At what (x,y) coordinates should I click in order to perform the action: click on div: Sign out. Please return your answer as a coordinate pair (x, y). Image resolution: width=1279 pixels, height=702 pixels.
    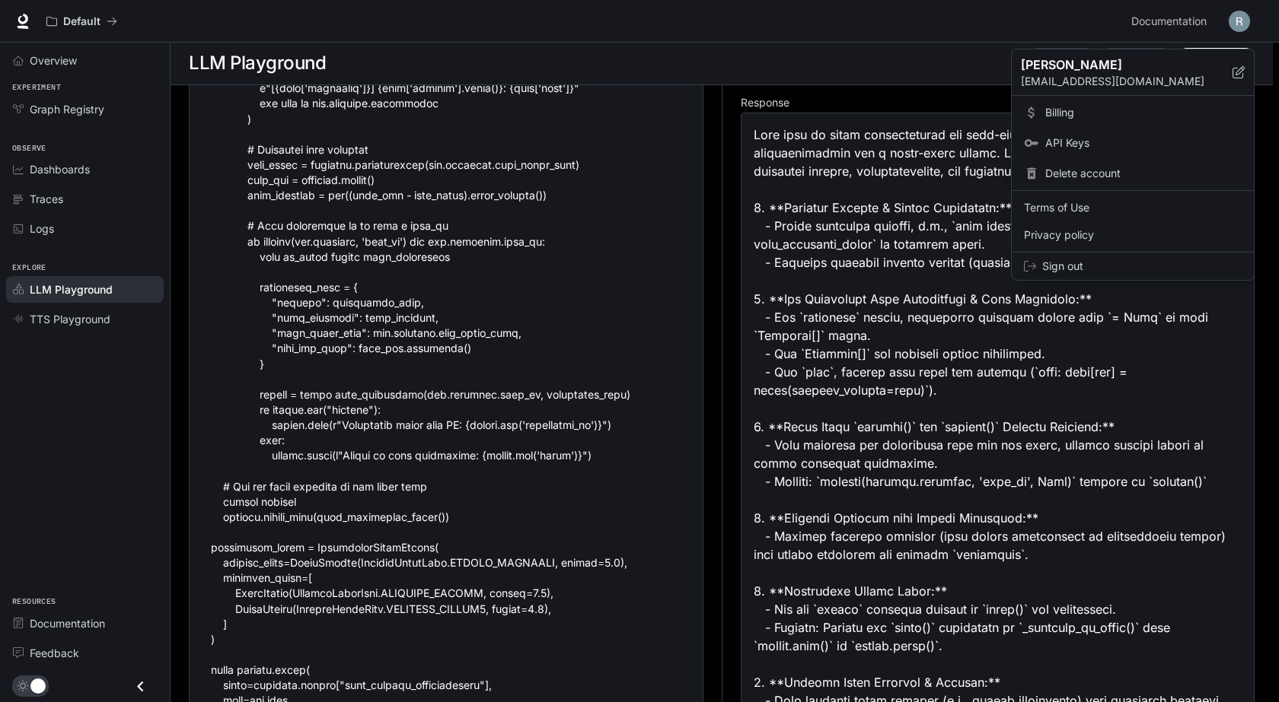
    Looking at the image, I should click on (1133, 266).